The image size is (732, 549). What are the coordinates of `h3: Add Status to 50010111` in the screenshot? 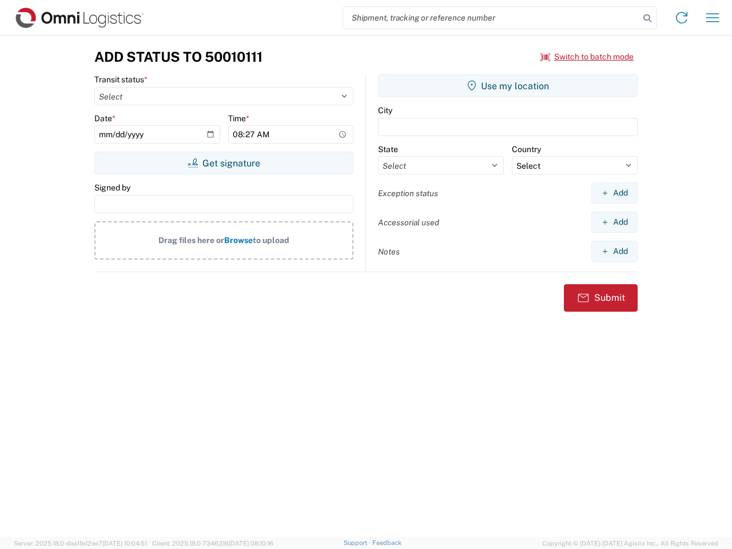 It's located at (178, 57).